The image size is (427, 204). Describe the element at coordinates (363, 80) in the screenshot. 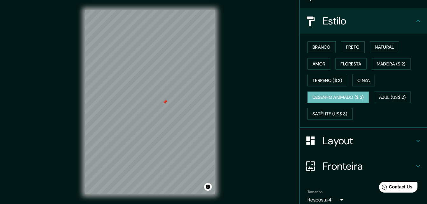

I see `font: Cinza` at that location.